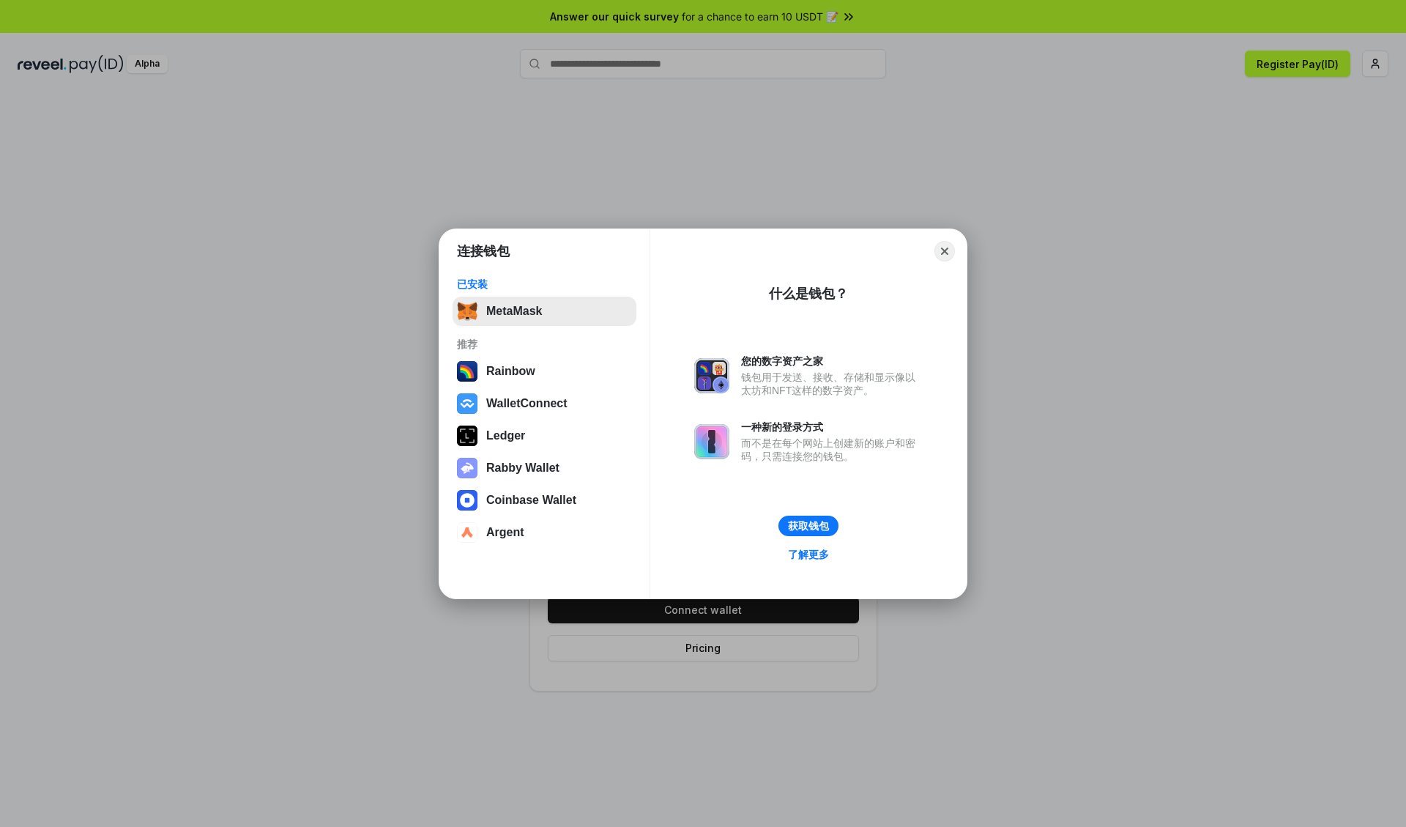 Image resolution: width=1406 pixels, height=827 pixels. What do you see at coordinates (808, 554) in the screenshot?
I see `a: 了解更多` at bounding box center [808, 554].